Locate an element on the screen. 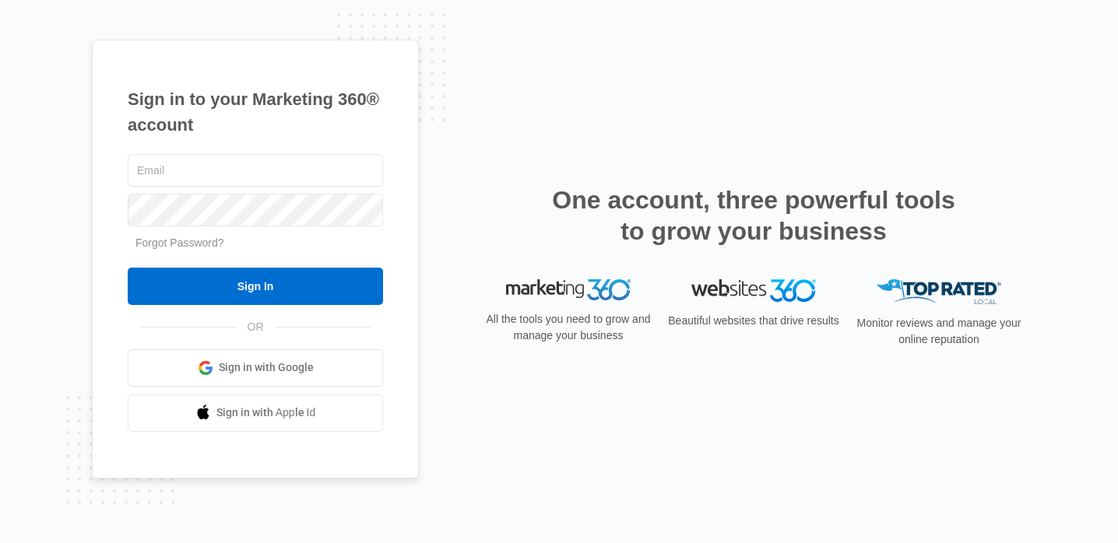  span: Sign in with Apple Id is located at coordinates (266, 413).